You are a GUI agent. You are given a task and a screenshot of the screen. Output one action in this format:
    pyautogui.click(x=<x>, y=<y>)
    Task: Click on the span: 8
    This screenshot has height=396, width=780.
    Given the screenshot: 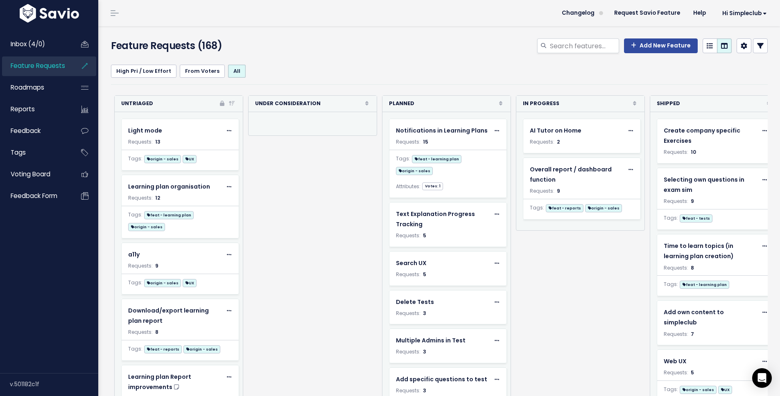 What is the action you would take?
    pyautogui.click(x=692, y=268)
    